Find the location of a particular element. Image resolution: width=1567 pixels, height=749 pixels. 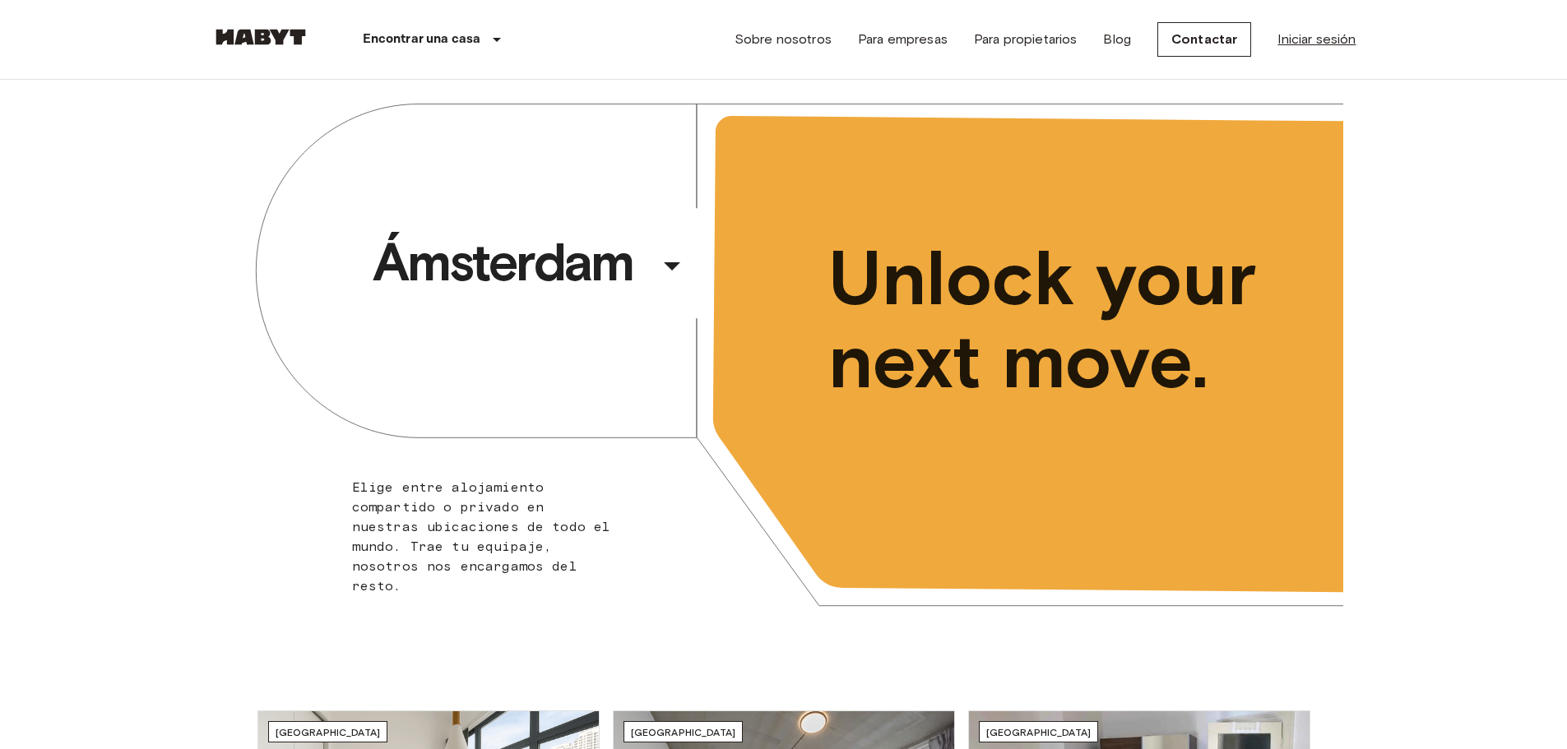

a: Para propietarios is located at coordinates (1026, 39).